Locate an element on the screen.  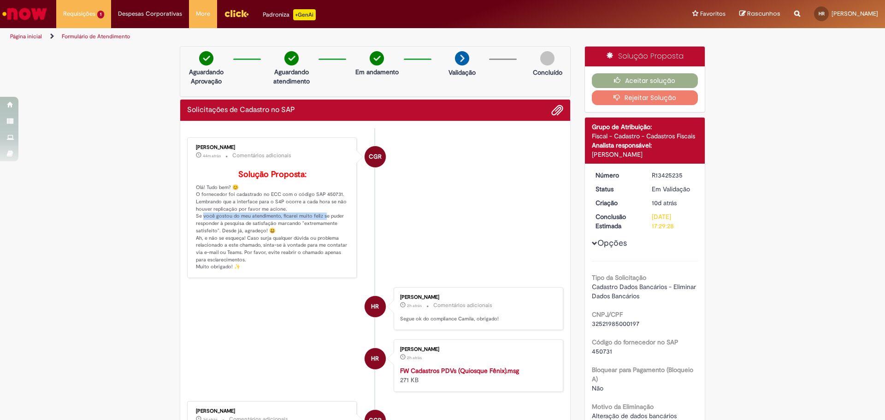
span: Despesas Corporativas is located at coordinates (150, 14).